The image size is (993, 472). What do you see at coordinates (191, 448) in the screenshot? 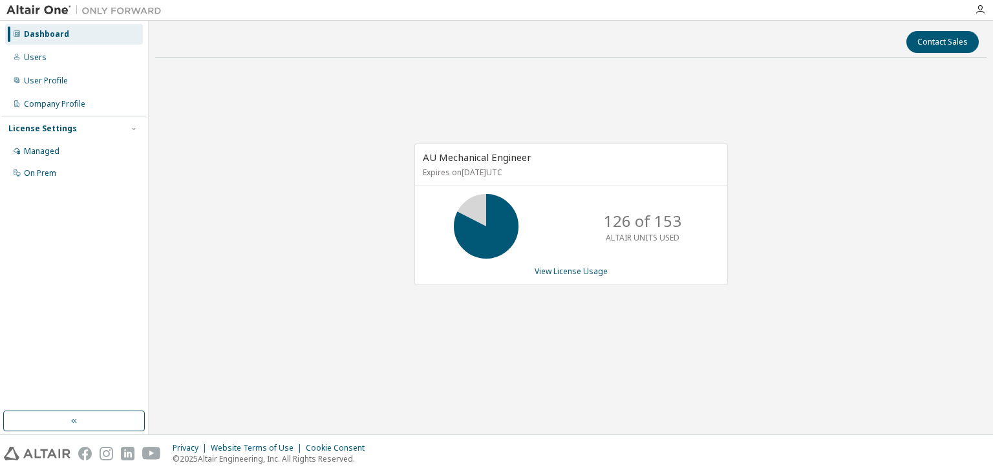
I see `div: Privacy` at bounding box center [191, 448].